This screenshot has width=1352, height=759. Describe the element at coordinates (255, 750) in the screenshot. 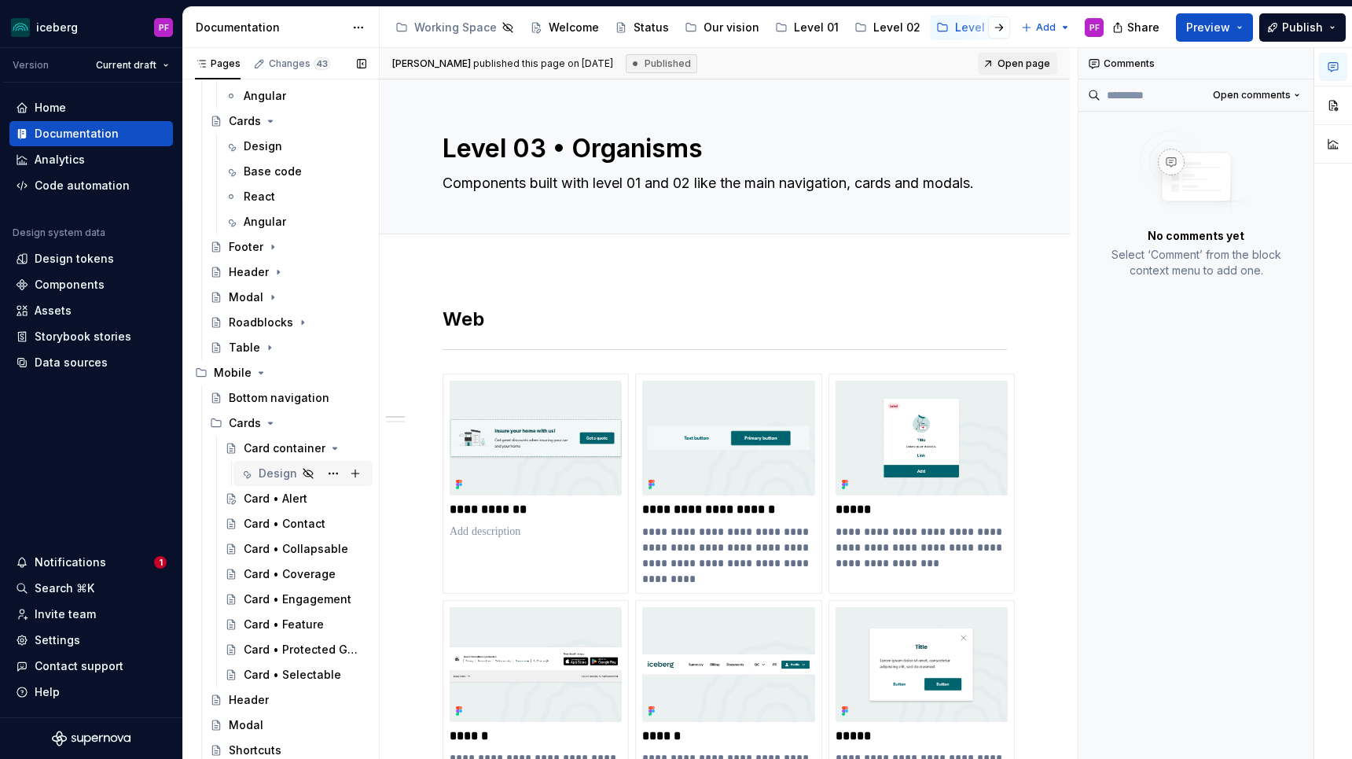

I see `div: Shortcuts` at that location.